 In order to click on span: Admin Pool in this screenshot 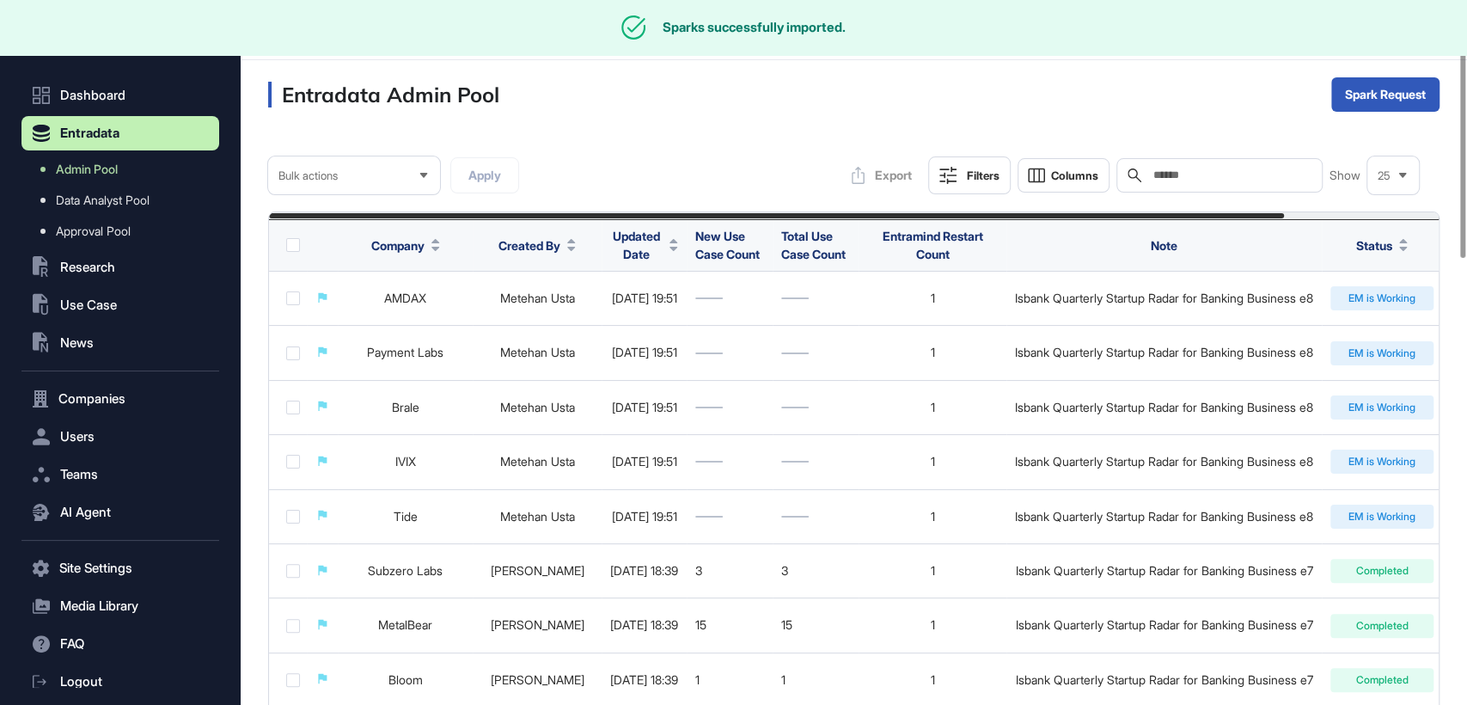, I will do `click(87, 169)`.